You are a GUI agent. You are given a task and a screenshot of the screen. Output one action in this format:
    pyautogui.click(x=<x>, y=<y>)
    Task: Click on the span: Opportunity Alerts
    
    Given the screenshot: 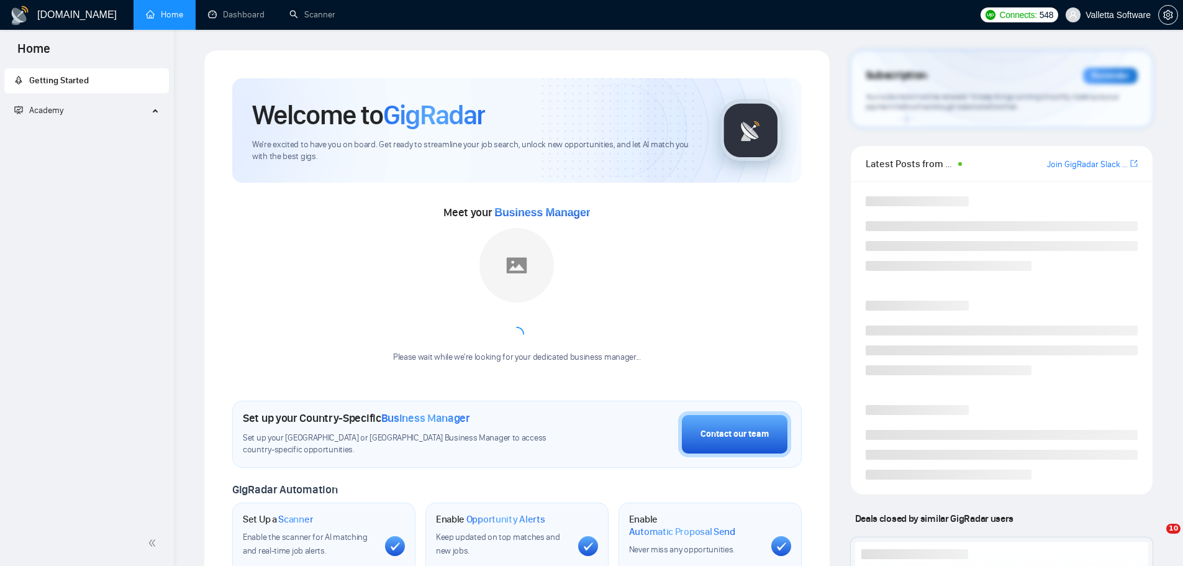 What is the action you would take?
    pyautogui.click(x=506, y=519)
    